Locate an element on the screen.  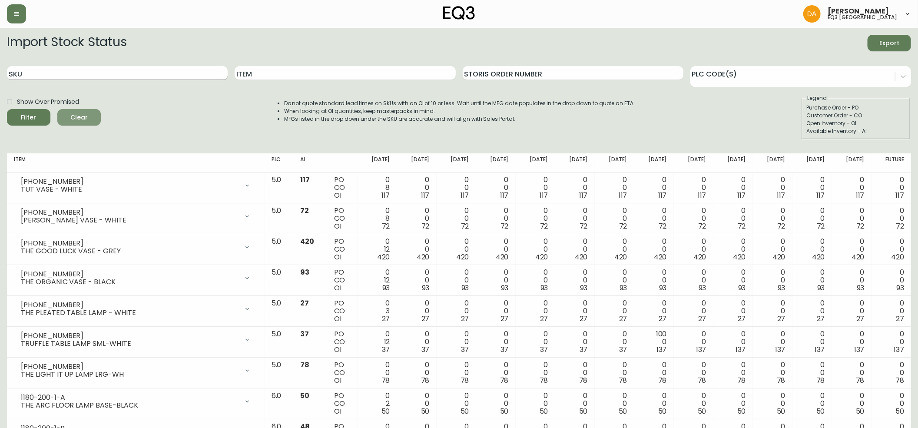
span: Show Over Promised is located at coordinates (48, 102).